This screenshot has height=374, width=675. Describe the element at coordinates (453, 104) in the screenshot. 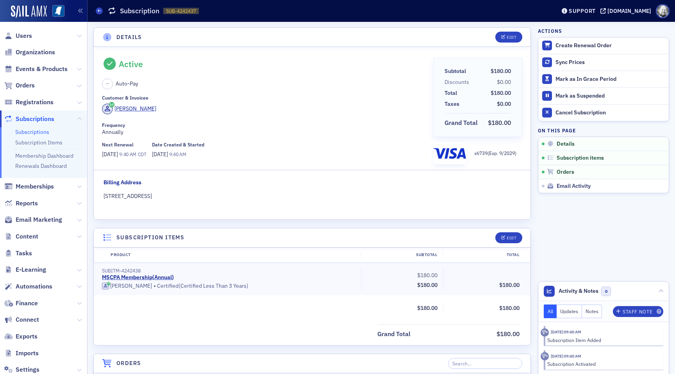

I see `span: Taxes` at that location.